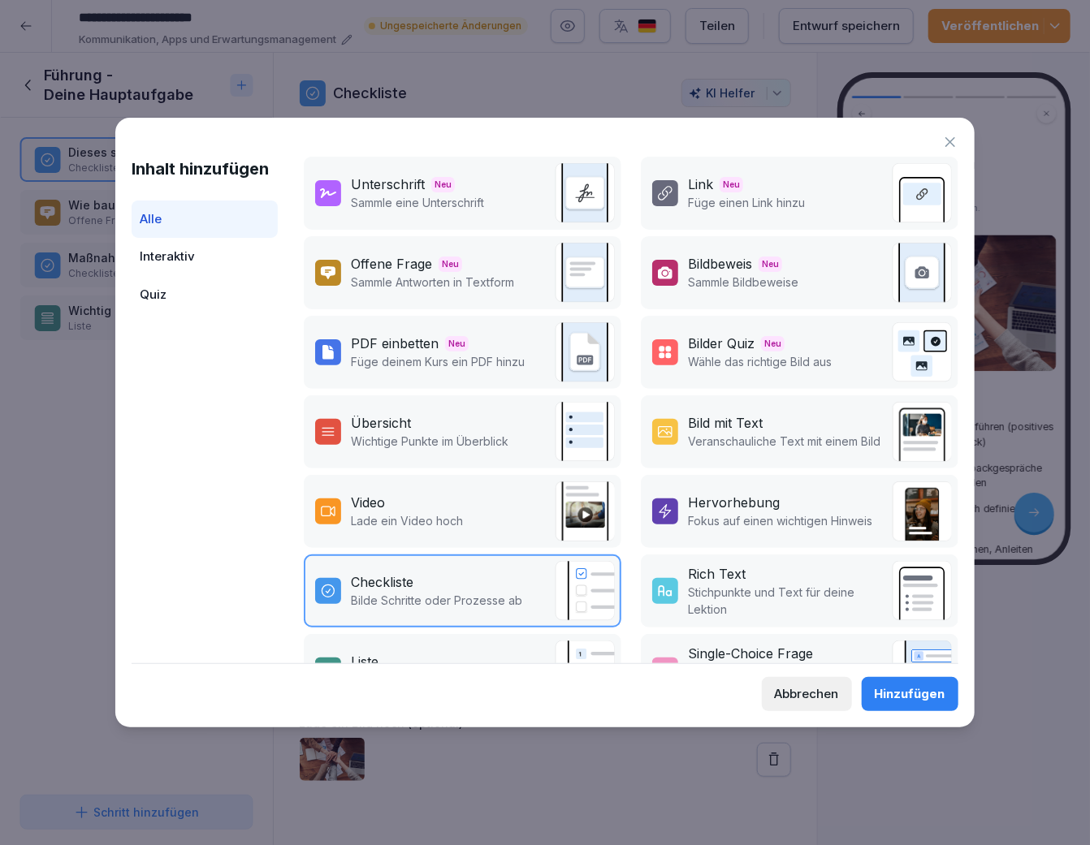 The width and height of the screenshot is (1090, 845). What do you see at coordinates (205, 295) in the screenshot?
I see `div: Quiz` at bounding box center [205, 295].